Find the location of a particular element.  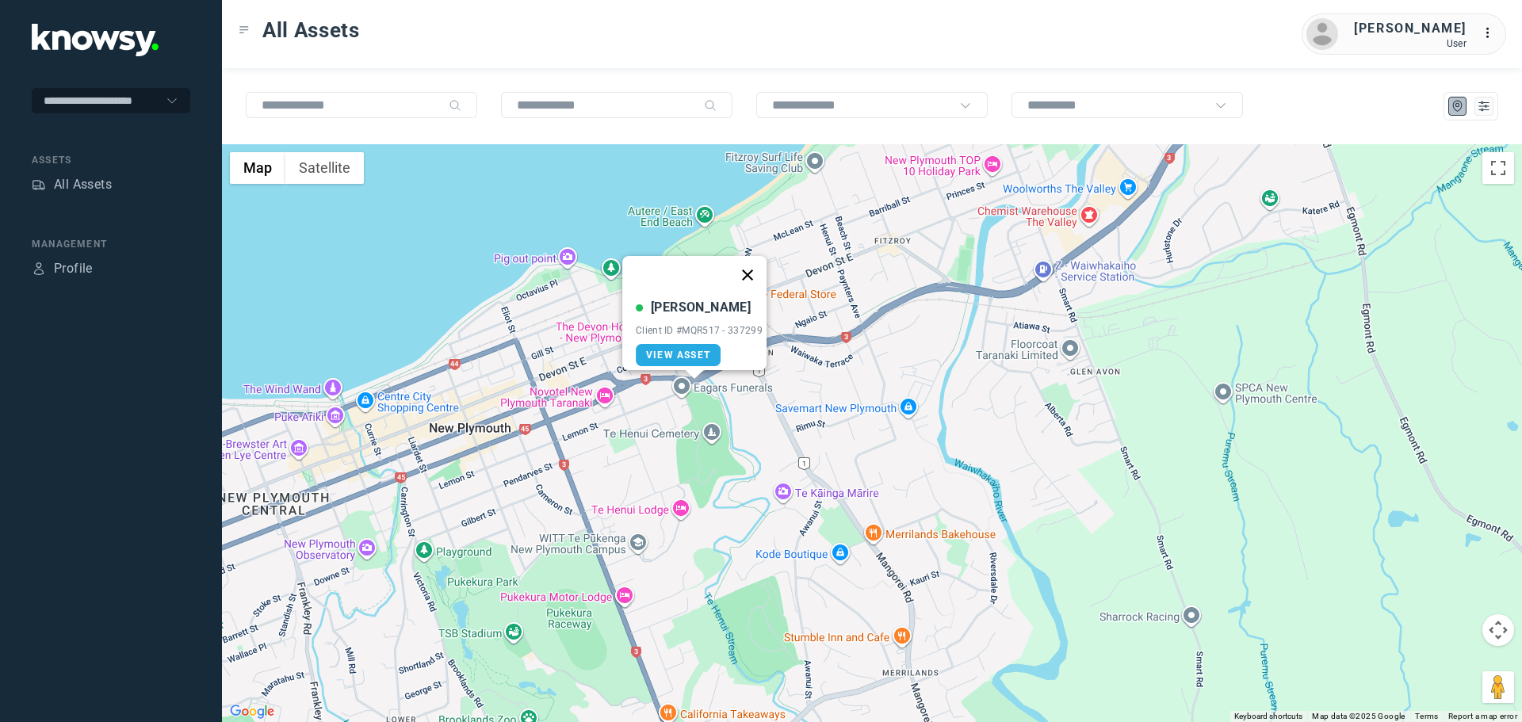

div: Toggle Menu is located at coordinates (244, 30).